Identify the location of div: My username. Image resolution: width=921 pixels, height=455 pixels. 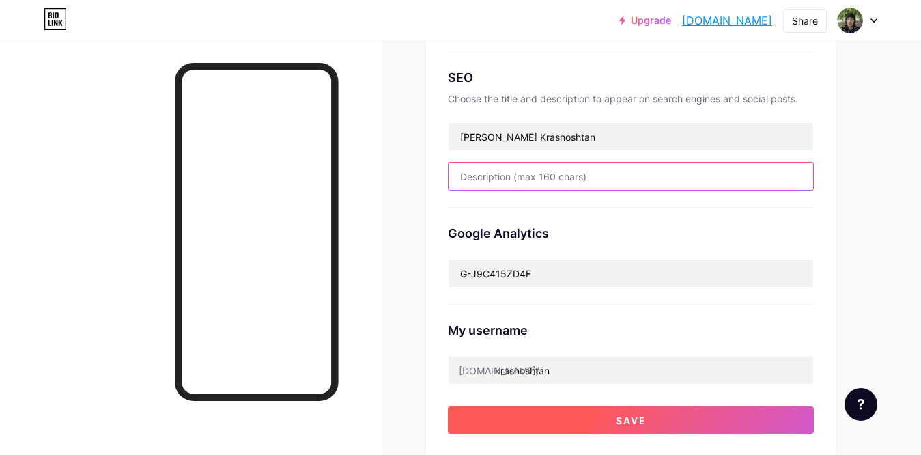
(631, 330).